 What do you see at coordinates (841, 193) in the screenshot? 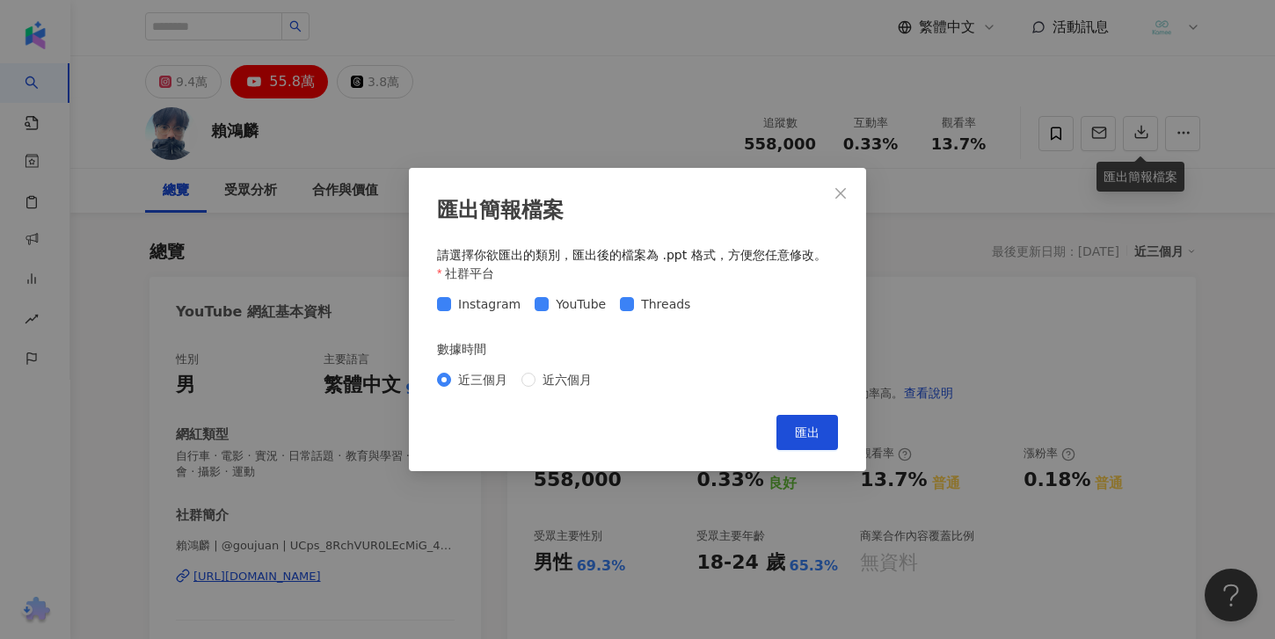
I see `button: Close` at bounding box center [841, 193].